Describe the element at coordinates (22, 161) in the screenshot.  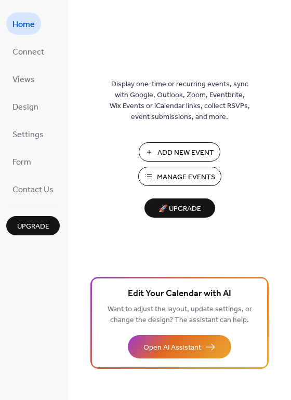
I see `a: Form` at that location.